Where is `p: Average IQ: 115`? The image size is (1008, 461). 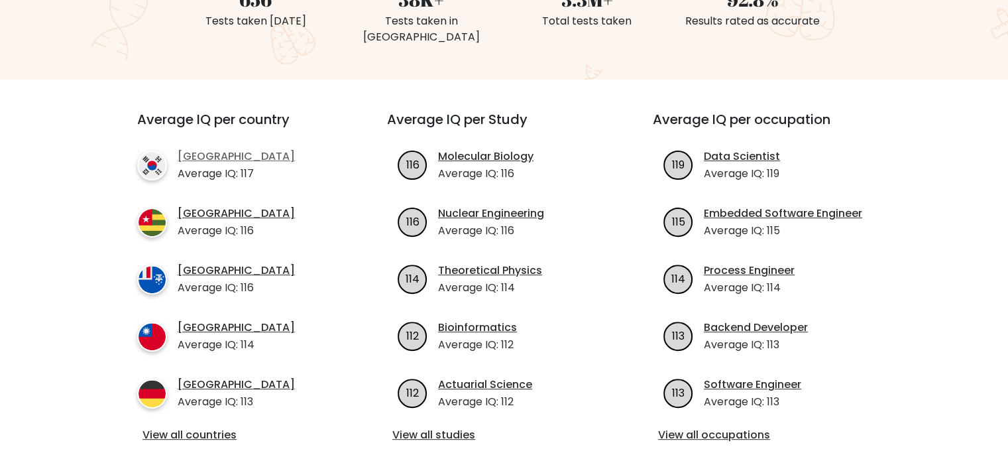 p: Average IQ: 115 is located at coordinates (783, 231).